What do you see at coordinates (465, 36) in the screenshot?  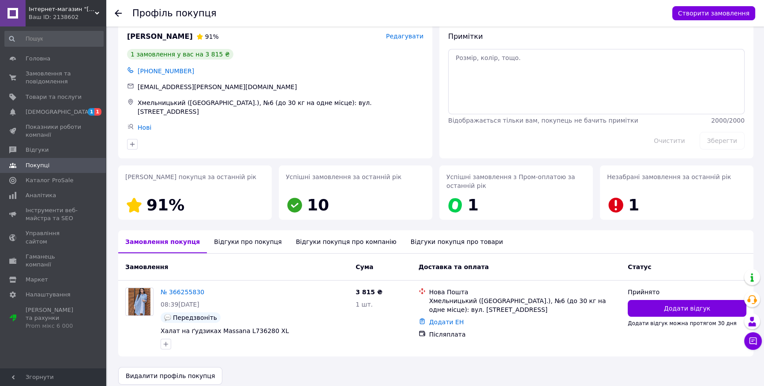 I see `span: Примітки` at bounding box center [465, 36].